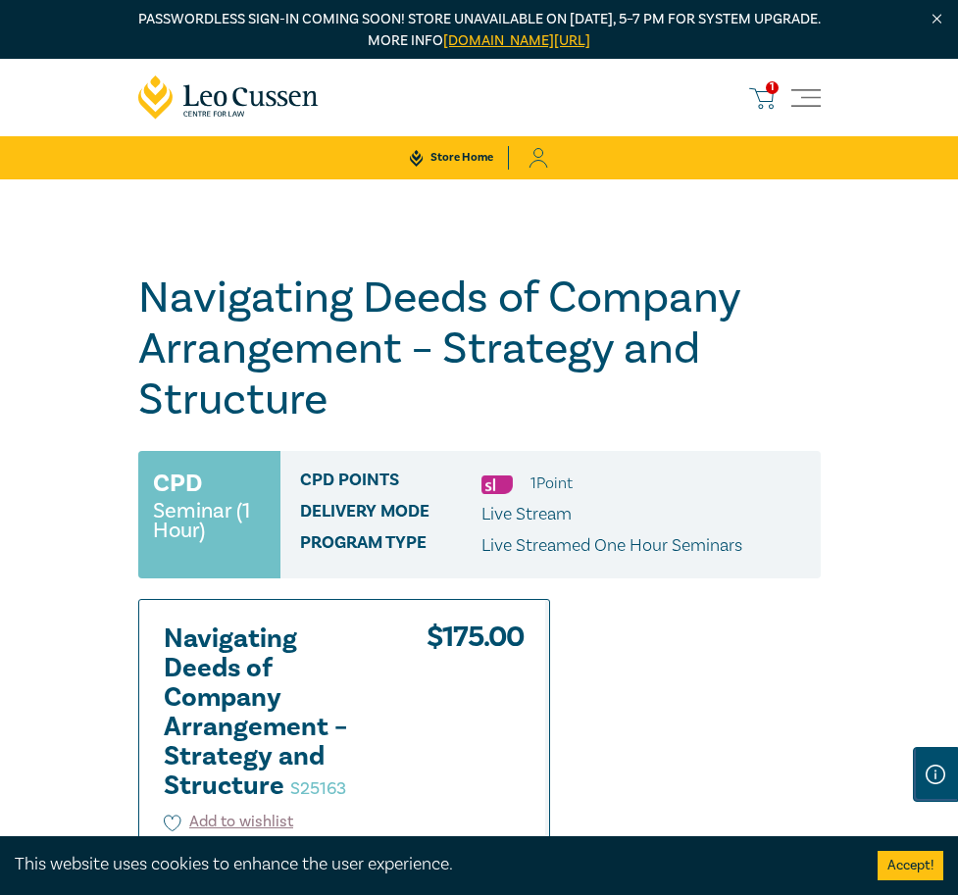 This screenshot has width=958, height=895. What do you see at coordinates (936, 19) in the screenshot?
I see `img: Close` at bounding box center [936, 19].